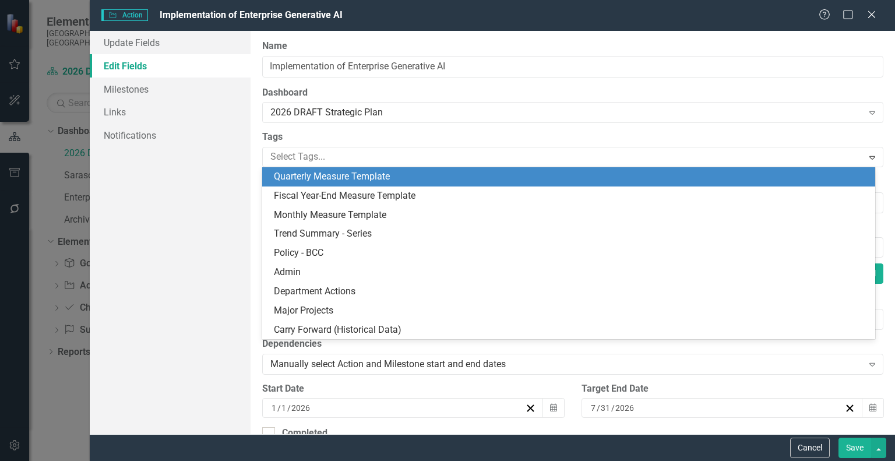 The width and height of the screenshot is (895, 461). I want to click on span: Carry Forward (Historical Data), so click(338, 329).